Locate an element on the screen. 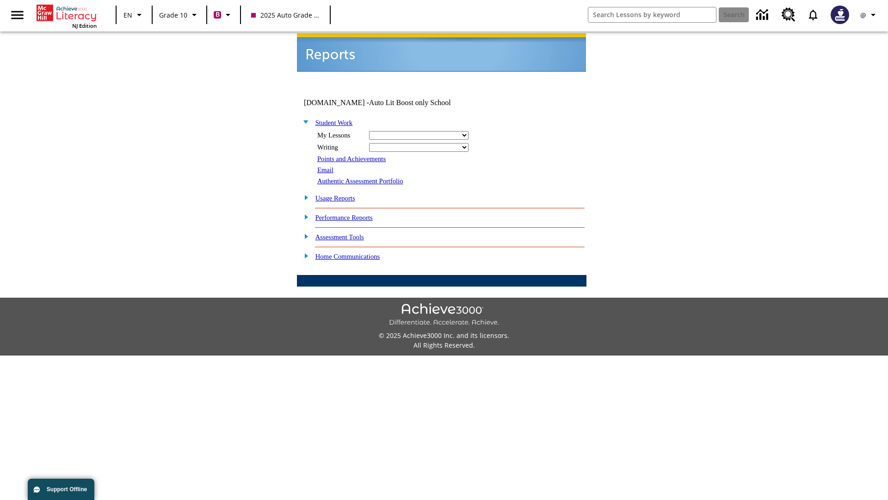  a: Notifications is located at coordinates (813, 15).